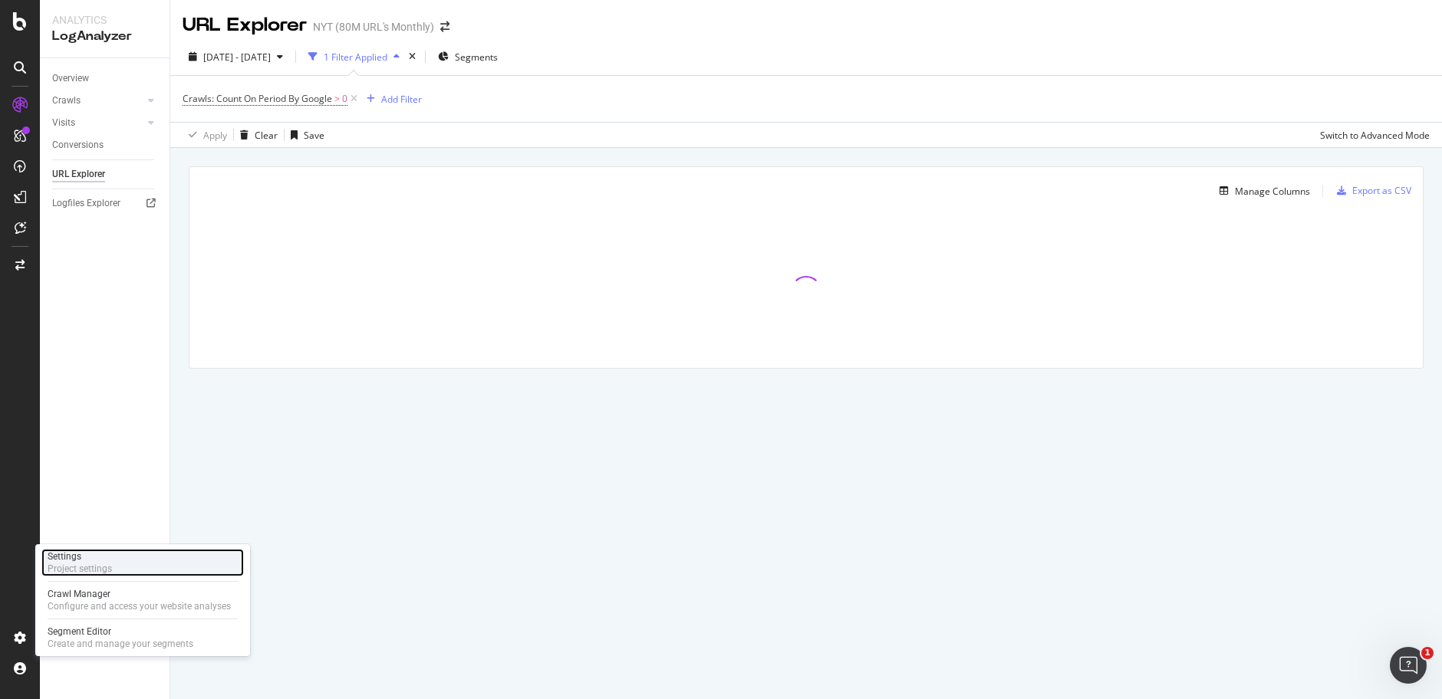 This screenshot has width=1442, height=699. What do you see at coordinates (105, 174) in the screenshot?
I see `a: URL Explorer` at bounding box center [105, 174].